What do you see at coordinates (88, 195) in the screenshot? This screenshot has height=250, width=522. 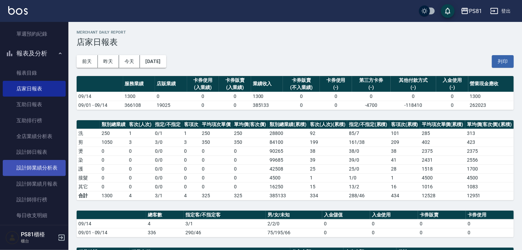 I see `td: 合計` at bounding box center [88, 195].